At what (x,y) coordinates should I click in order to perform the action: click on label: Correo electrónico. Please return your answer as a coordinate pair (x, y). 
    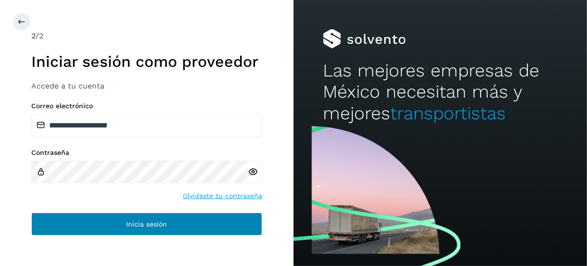
    Looking at the image, I should click on (147, 106).